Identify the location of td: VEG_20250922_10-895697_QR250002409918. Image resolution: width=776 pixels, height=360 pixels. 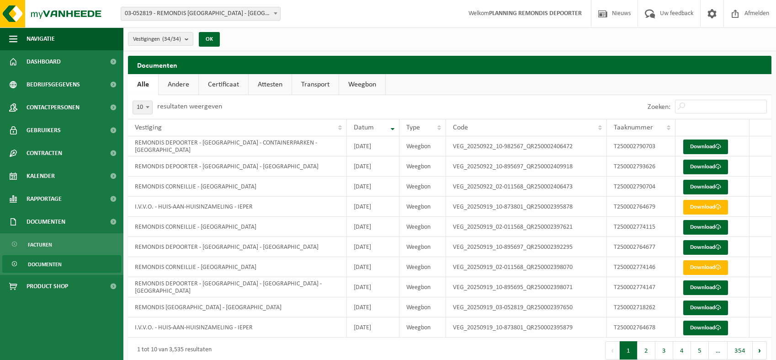
(527, 166).